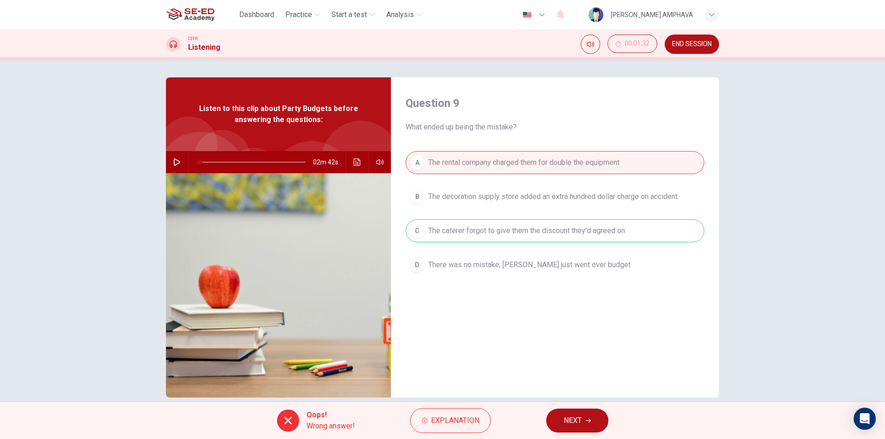 The width and height of the screenshot is (885, 439). Describe the element at coordinates (330, 426) in the screenshot. I see `span: Wrong answer!` at that location.